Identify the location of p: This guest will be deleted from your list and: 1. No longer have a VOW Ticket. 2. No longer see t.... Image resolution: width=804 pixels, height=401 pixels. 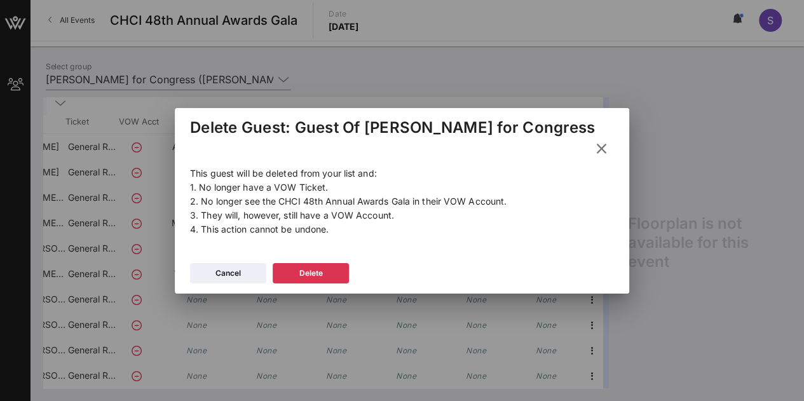
(402, 202).